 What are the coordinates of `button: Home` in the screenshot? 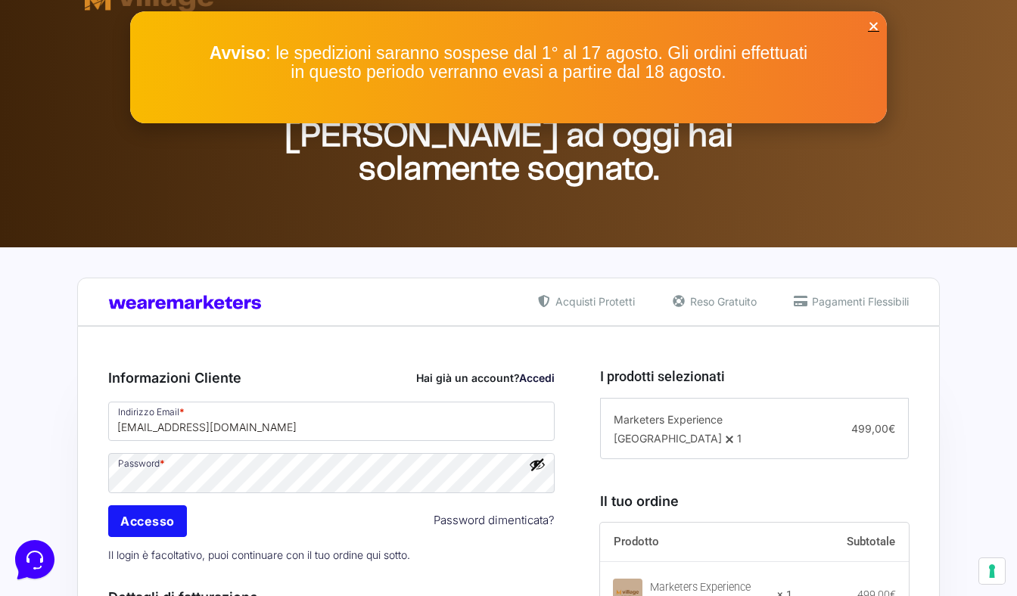 It's located at (58, 474).